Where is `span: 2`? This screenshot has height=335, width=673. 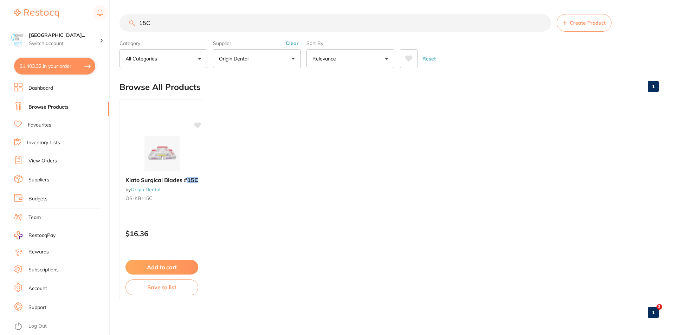 span: 2 is located at coordinates (659, 307).